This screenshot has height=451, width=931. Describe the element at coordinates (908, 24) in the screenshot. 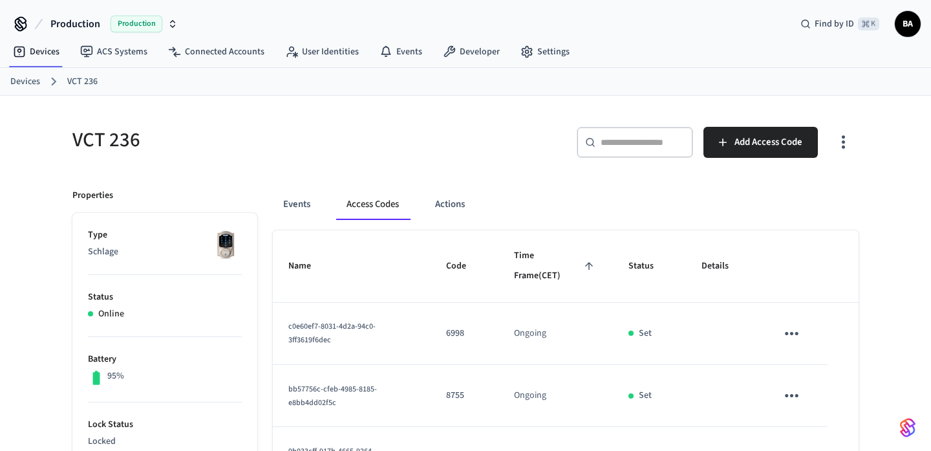

I see `button: BA` at that location.